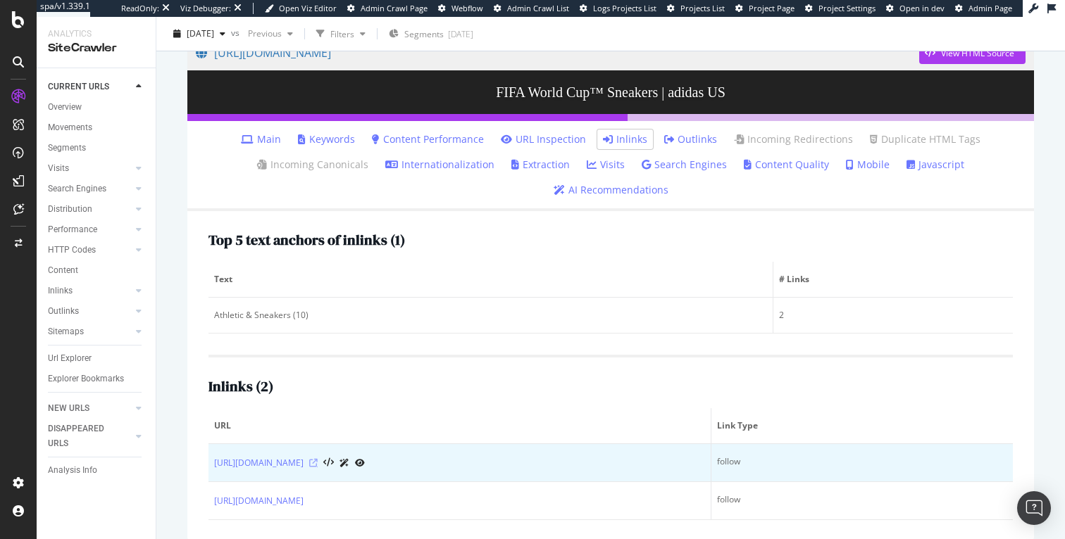 The height and width of the screenshot is (539, 1065). I want to click on div: View HTML Source, so click(977, 53).